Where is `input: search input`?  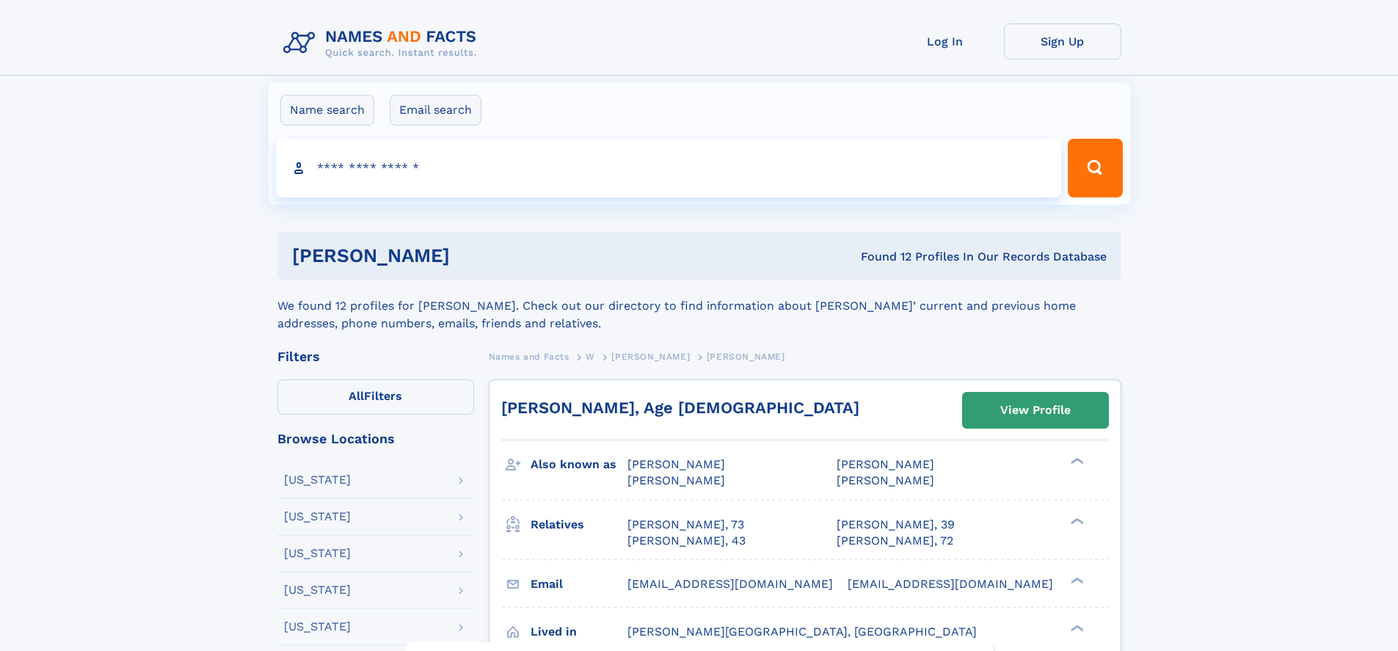
input: search input is located at coordinates (669, 168).